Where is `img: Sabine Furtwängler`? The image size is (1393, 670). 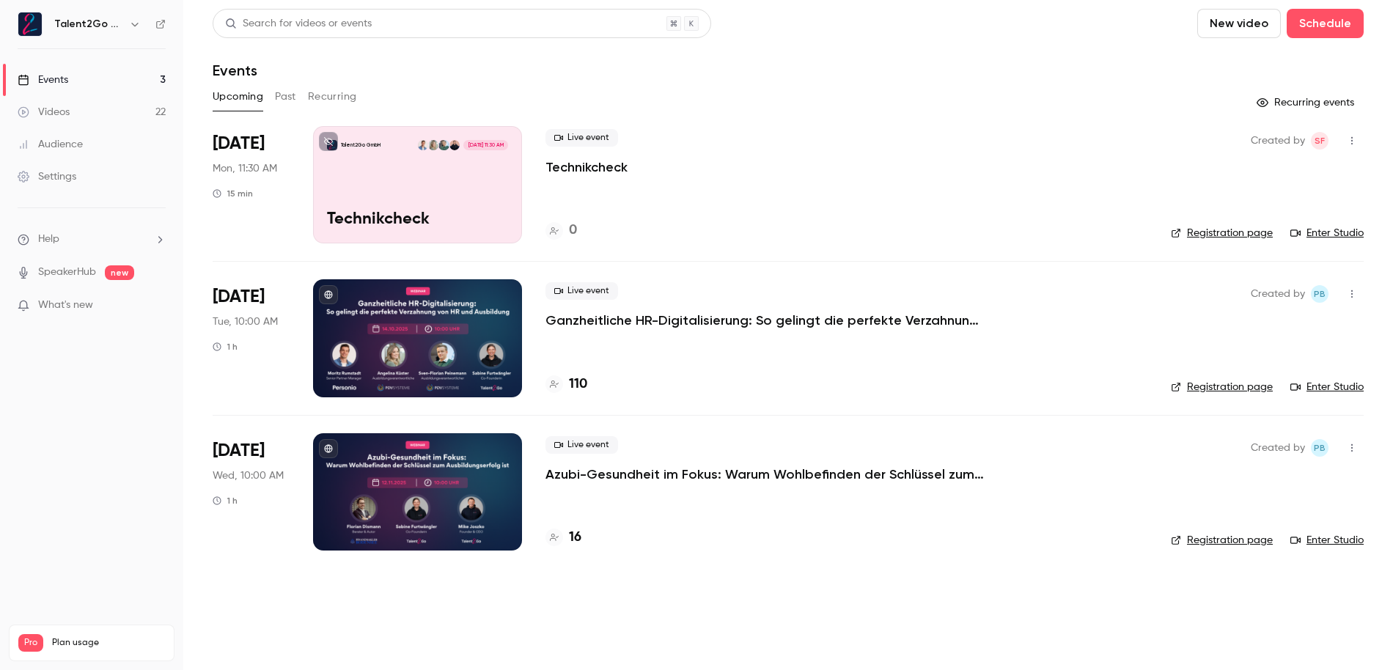 img: Sabine Furtwängler is located at coordinates (455, 145).